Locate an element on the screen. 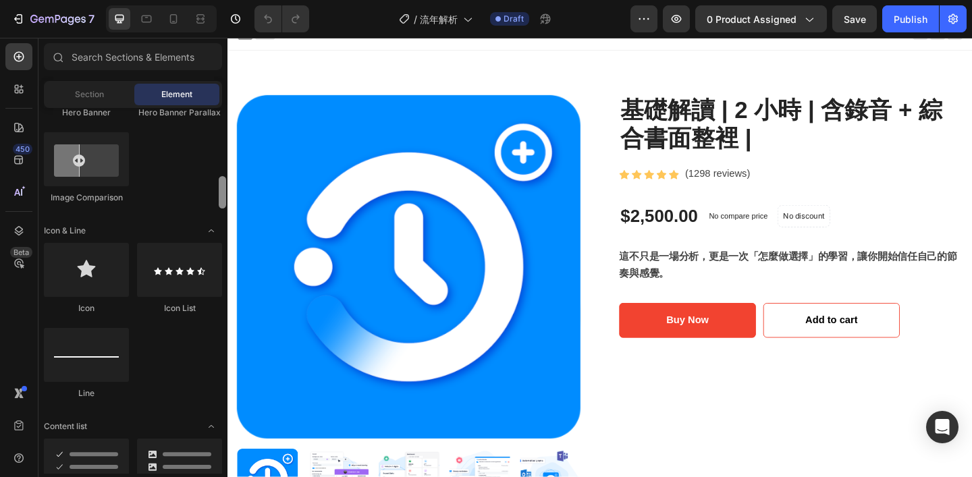  span: 0 product assigned is located at coordinates (752, 19).